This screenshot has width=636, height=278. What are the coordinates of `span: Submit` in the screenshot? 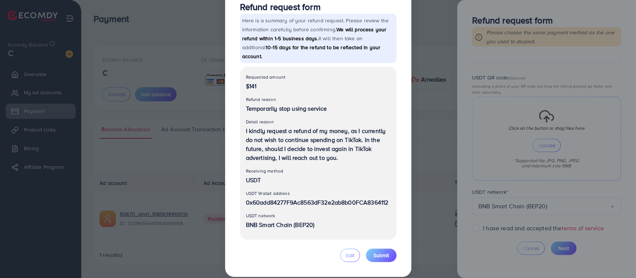 It's located at (381, 255).